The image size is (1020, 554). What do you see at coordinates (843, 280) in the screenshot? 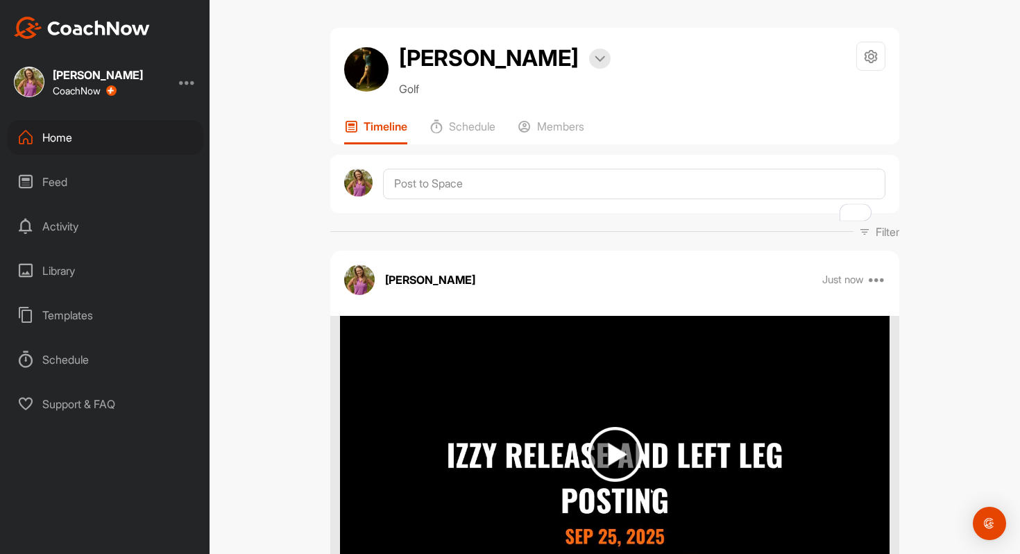
I see `p: Just now` at bounding box center [843, 280].